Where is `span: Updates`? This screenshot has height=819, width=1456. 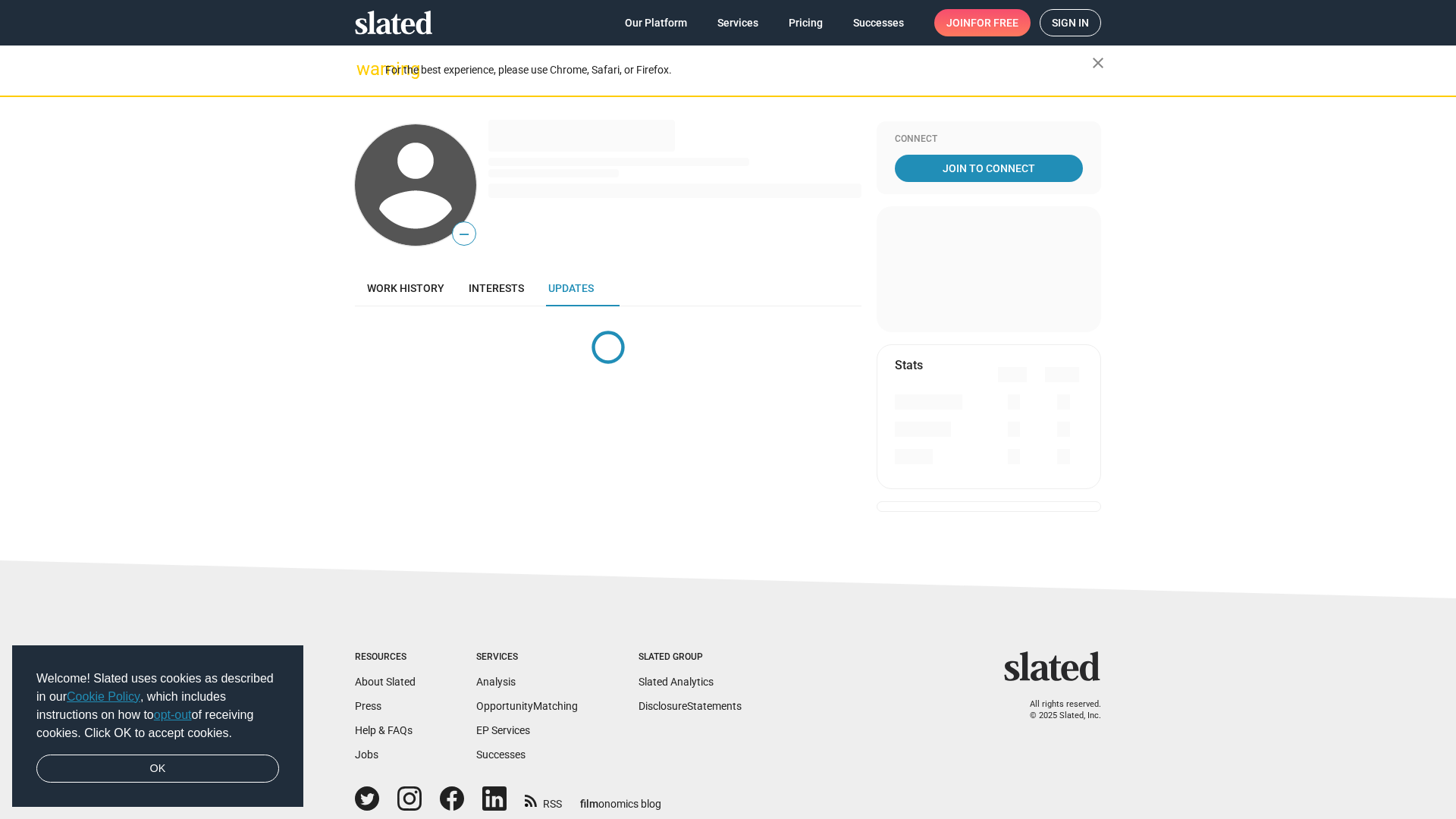 span: Updates is located at coordinates (571, 289).